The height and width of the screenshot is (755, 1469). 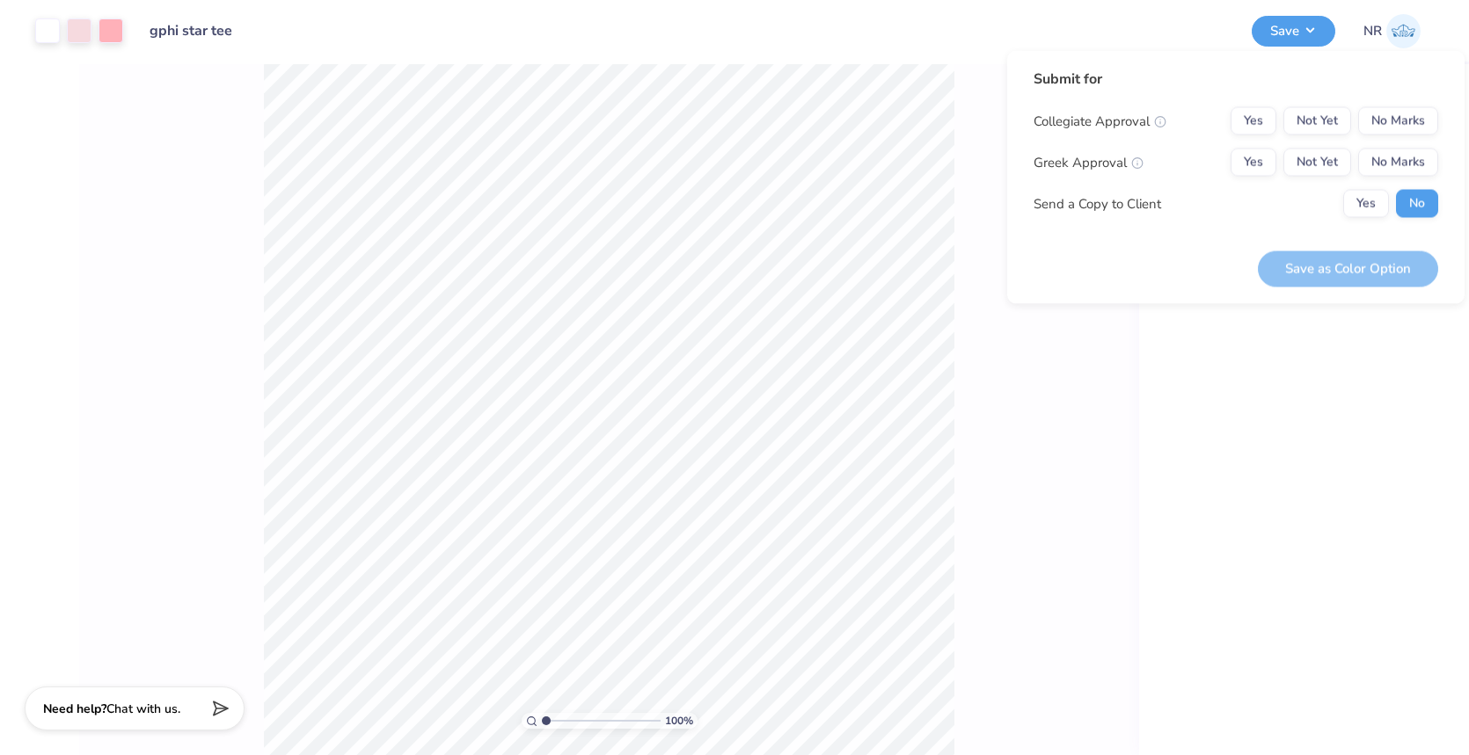 What do you see at coordinates (1097, 203) in the screenshot?
I see `div: Send a Copy to Client` at bounding box center [1097, 203].